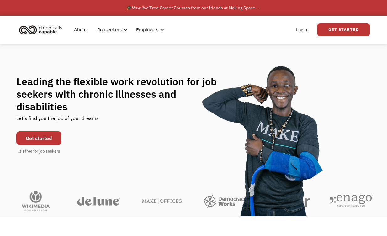  What do you see at coordinates (343, 30) in the screenshot?
I see `a: Get Started` at bounding box center [343, 30].